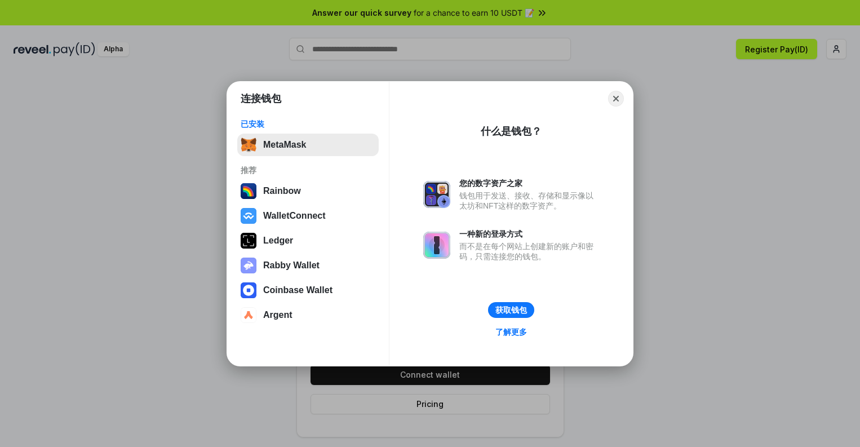 Image resolution: width=860 pixels, height=447 pixels. What do you see at coordinates (308, 191) in the screenshot?
I see `button: Rainbow` at bounding box center [308, 191].